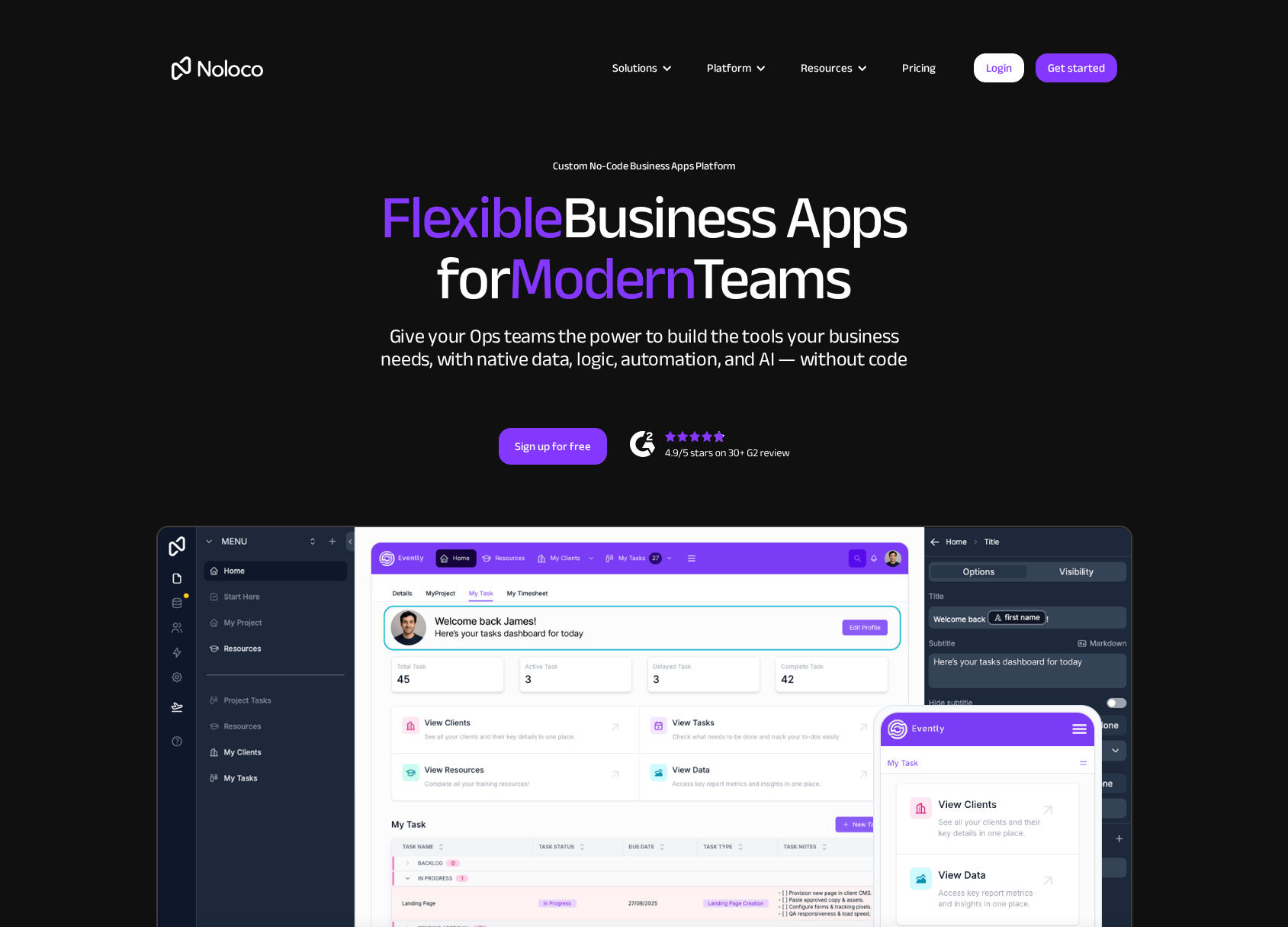 This screenshot has width=1288, height=927. What do you see at coordinates (600, 278) in the screenshot?
I see `span: Modern` at bounding box center [600, 278].